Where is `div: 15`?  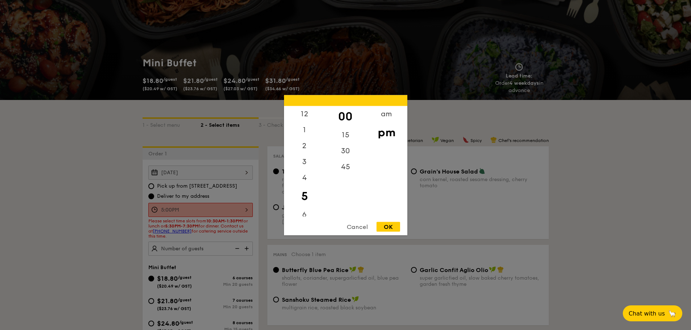
div: 15 is located at coordinates (345, 135).